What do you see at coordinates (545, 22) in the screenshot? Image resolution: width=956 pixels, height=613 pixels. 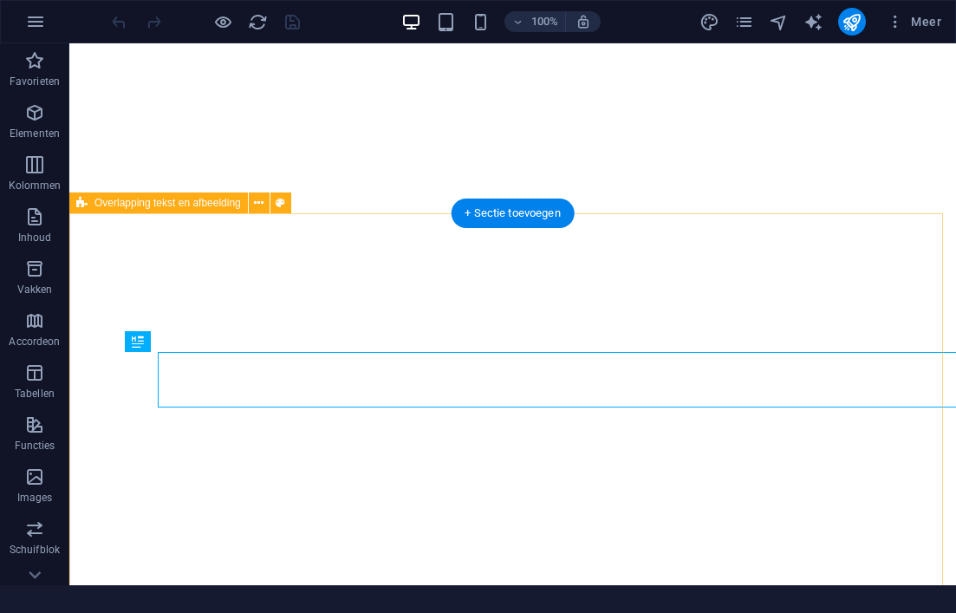 I see `h6: 100%` at bounding box center [545, 22].